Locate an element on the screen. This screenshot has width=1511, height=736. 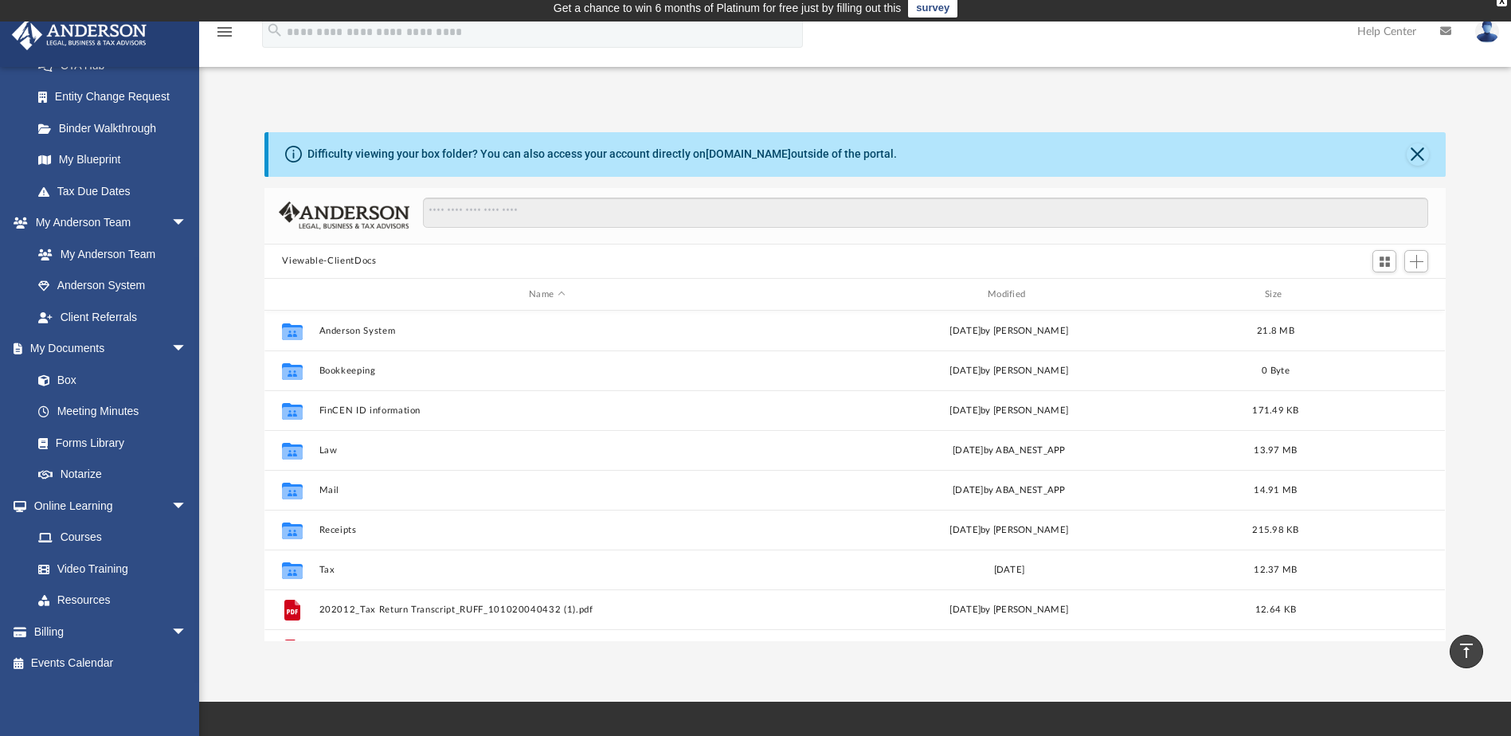
button: Anderson System is located at coordinates (547, 331).